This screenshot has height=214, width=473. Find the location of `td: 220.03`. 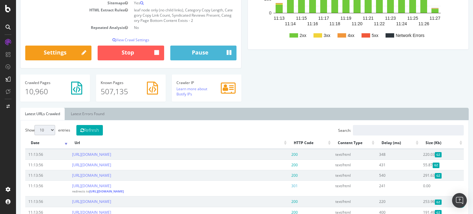

td: 220.03 is located at coordinates (426, 154).